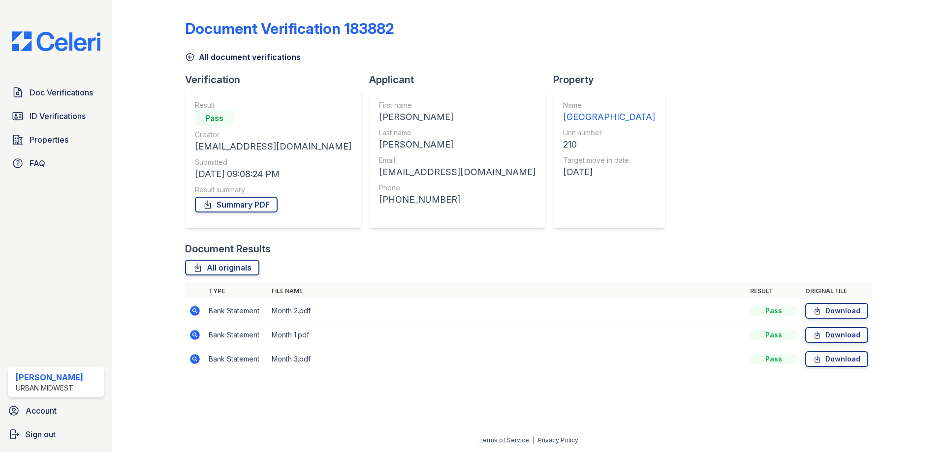 This screenshot has width=945, height=452. What do you see at coordinates (457, 160) in the screenshot?
I see `div: Email` at bounding box center [457, 160].